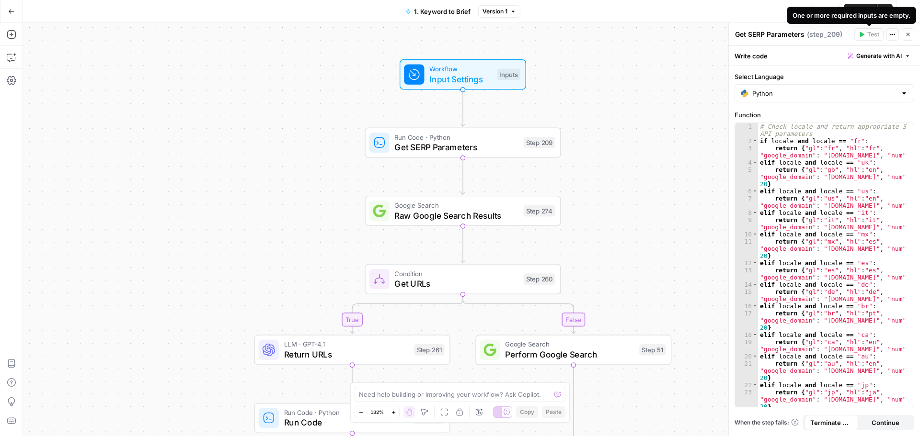 The width and height of the screenshot is (920, 436). Describe the element at coordinates (429, 350) in the screenshot. I see `div: Step 261` at that location.